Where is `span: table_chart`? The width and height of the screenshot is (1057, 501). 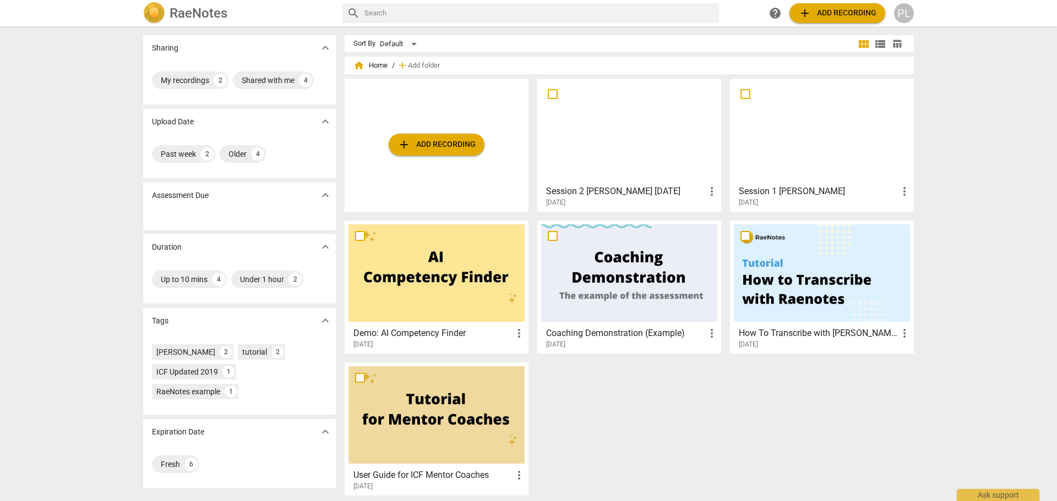
span: table_chart is located at coordinates (896, 43).